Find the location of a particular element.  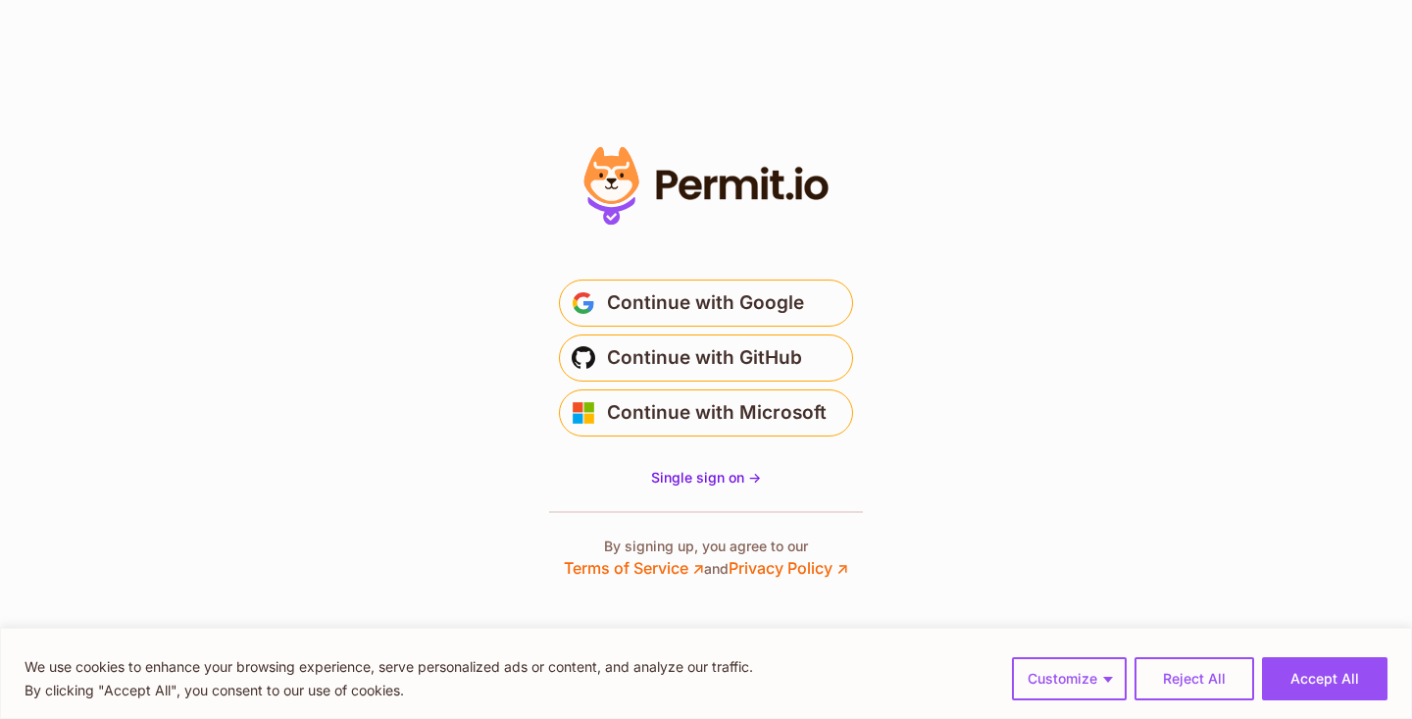

button: Customize is located at coordinates (1069, 679).